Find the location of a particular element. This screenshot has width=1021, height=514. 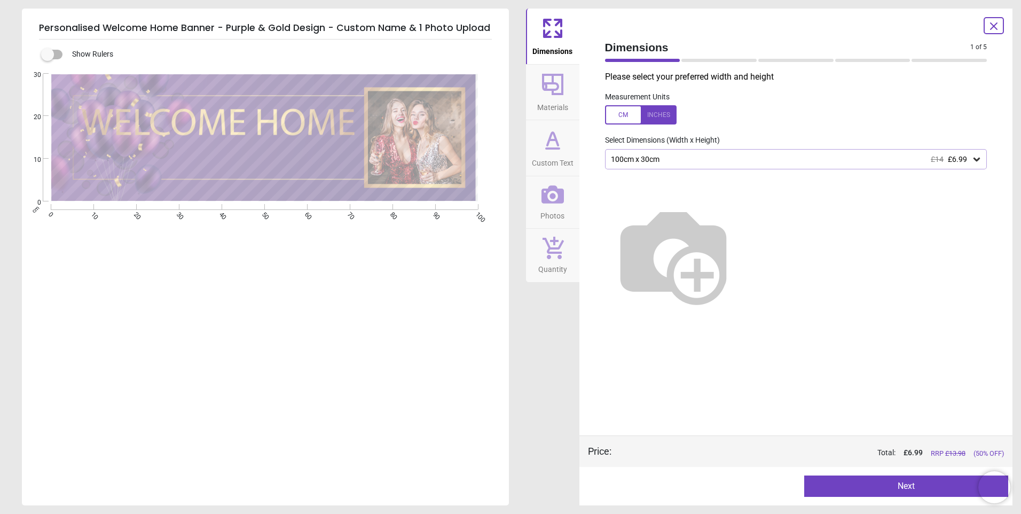

h5: Personalised Welcome Home Banner - Purple & Gold Design - Custom Name & 1 Photo Upload is located at coordinates (265, 28).